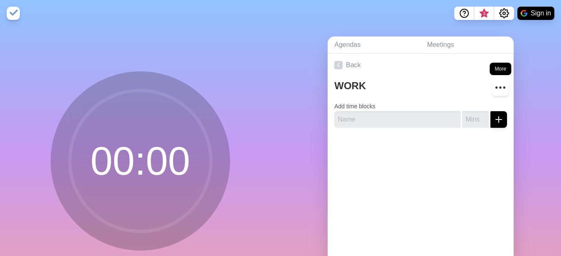 This screenshot has width=561, height=256. Describe the element at coordinates (524, 13) in the screenshot. I see `img: google logo` at that location.